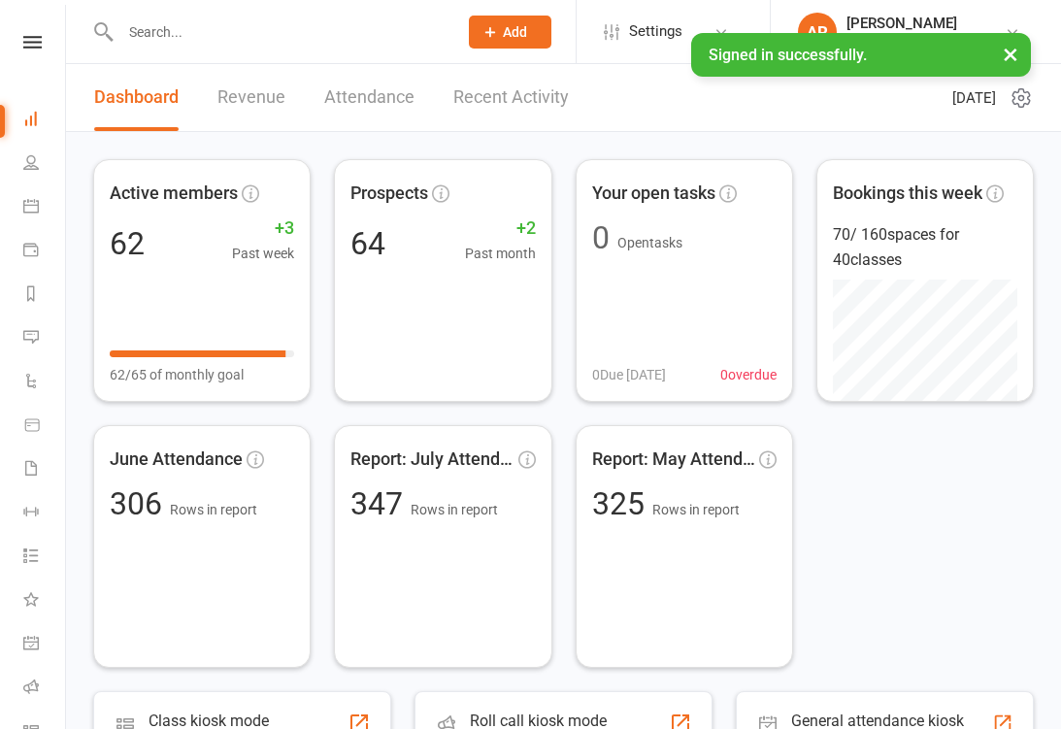 The width and height of the screenshot is (1061, 729). Describe the element at coordinates (45, 251) in the screenshot. I see `a: Payments` at that location.